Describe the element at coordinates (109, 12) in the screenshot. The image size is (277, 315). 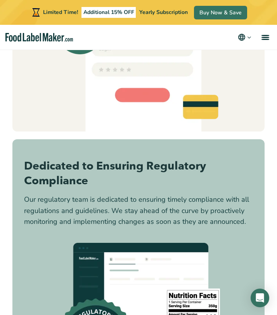
I see `span: Additional 15% OFF` at that location.